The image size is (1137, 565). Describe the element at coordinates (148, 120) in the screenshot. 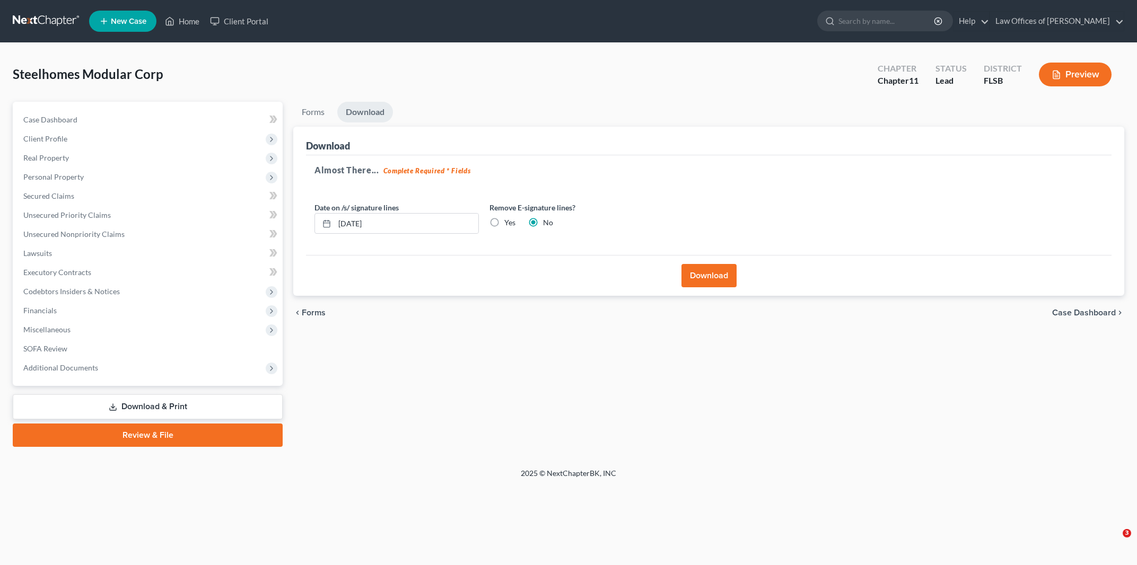

I see `a: Case Dashboard` at that location.